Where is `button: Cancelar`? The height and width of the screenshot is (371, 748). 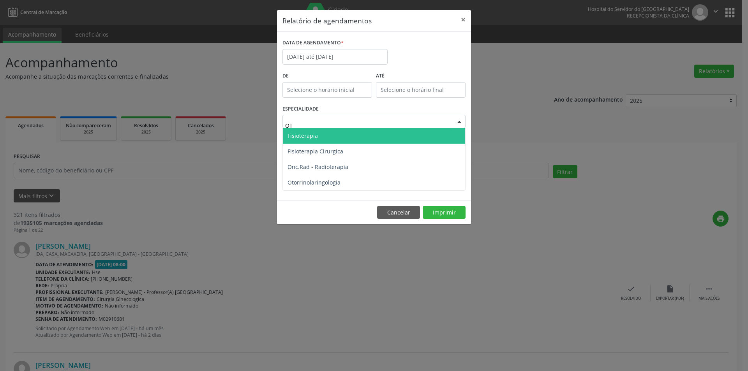
button: Cancelar is located at coordinates (398, 213).